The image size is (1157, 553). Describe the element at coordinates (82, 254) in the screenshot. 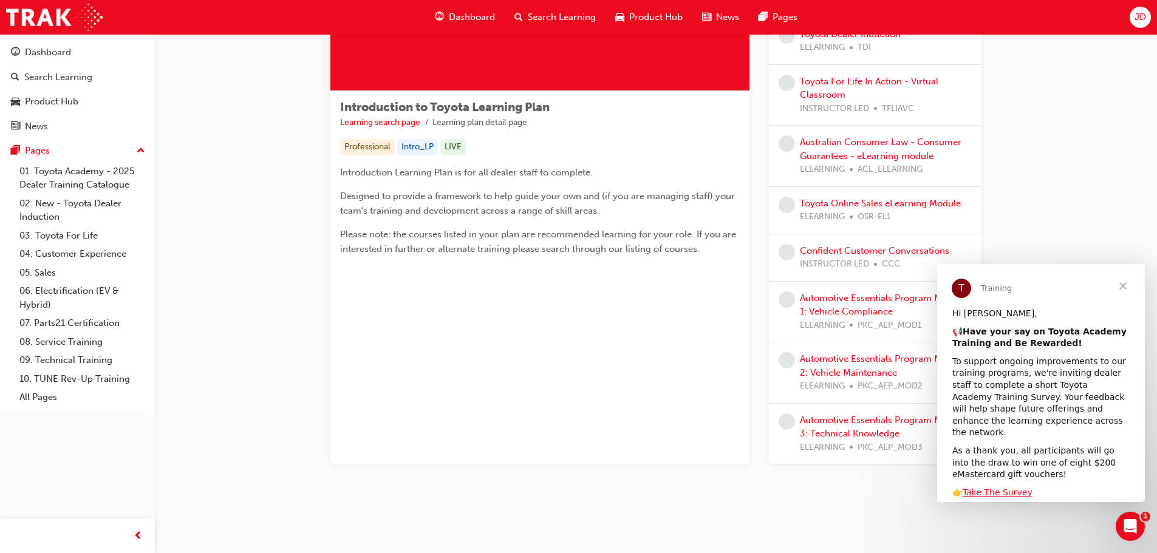

I see `a: 04. Customer Experience` at that location.